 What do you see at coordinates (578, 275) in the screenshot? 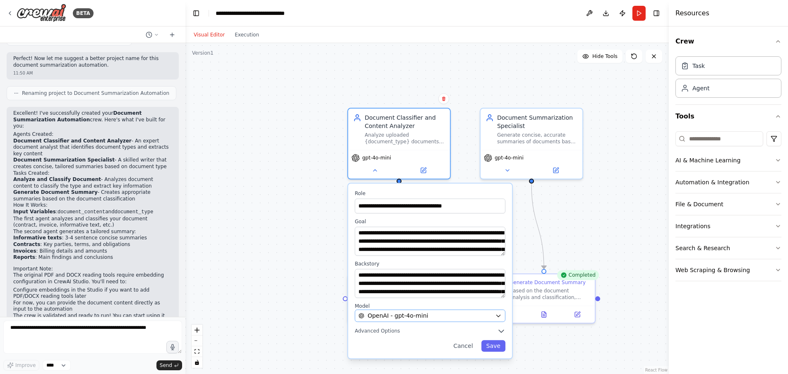
I see `div: Completed` at bounding box center [578, 275].